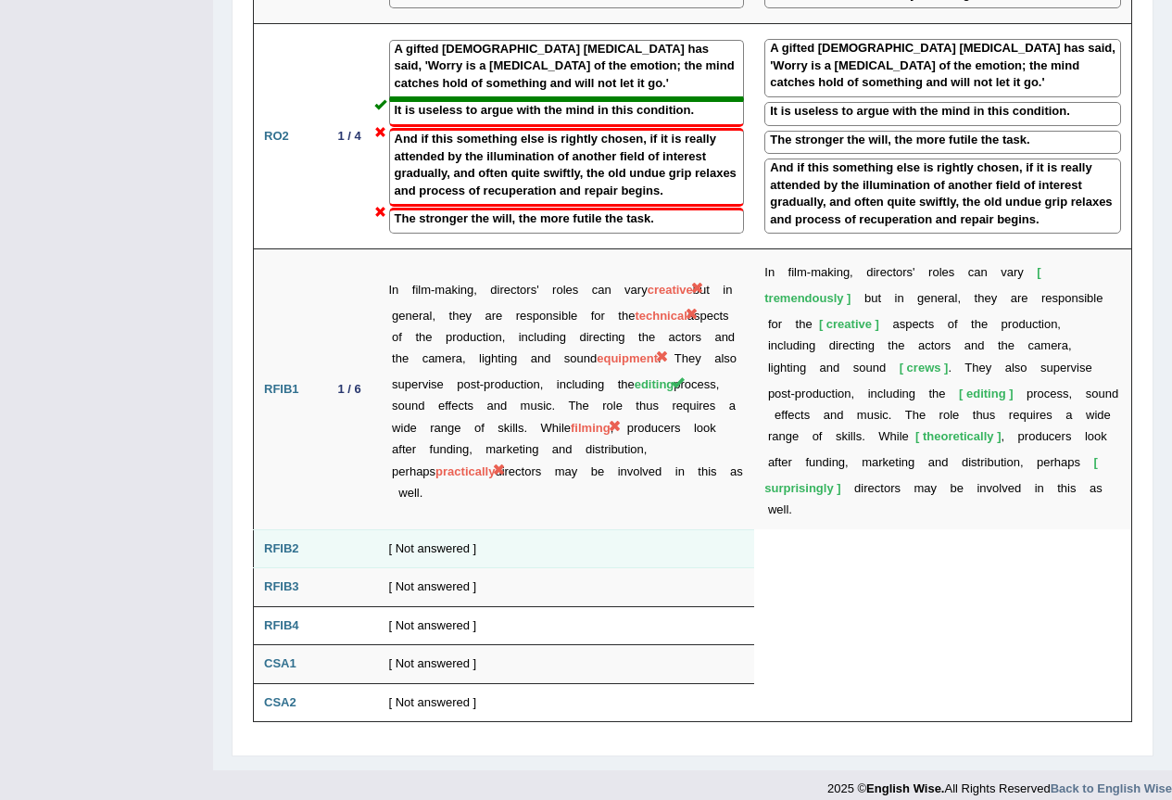 The height and width of the screenshot is (800, 1172). What do you see at coordinates (590, 427) in the screenshot?
I see `span: filming` at bounding box center [590, 427].